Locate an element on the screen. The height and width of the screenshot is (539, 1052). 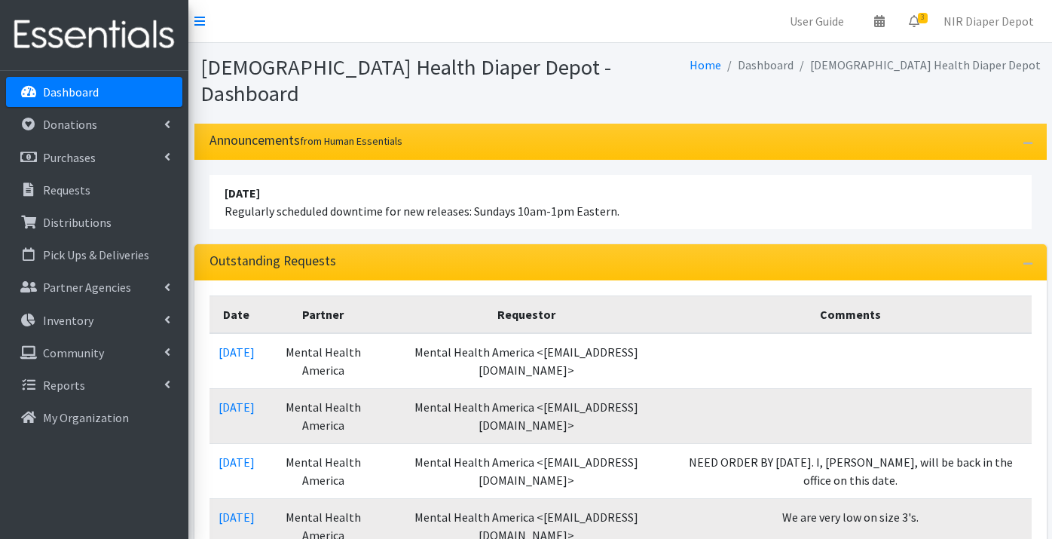
th: Partner is located at coordinates (323, 315).